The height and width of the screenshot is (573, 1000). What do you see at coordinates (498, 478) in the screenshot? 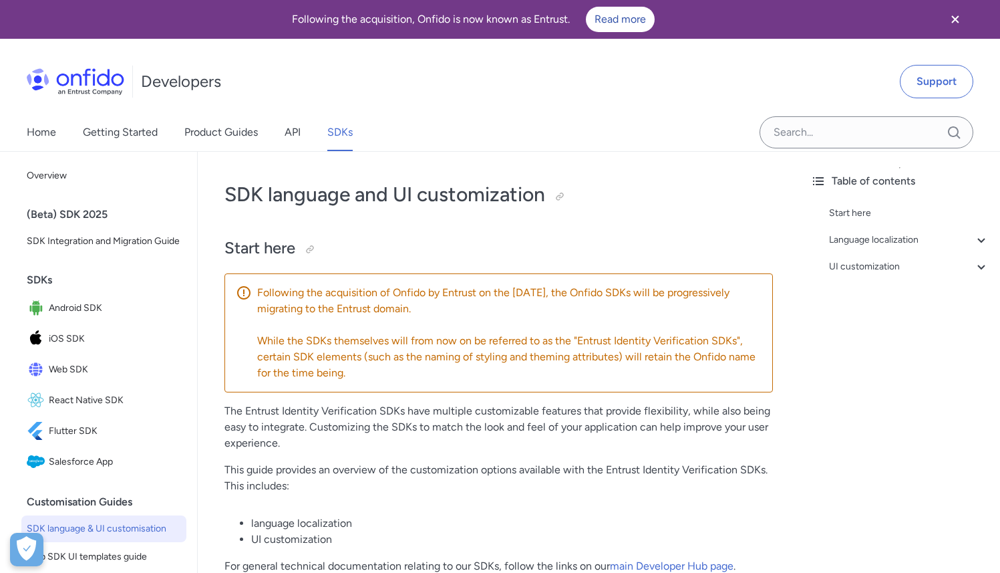
I see `p: This guide provides an overview of the customization options available with the Entrust Identity ...` at bounding box center [498, 478].